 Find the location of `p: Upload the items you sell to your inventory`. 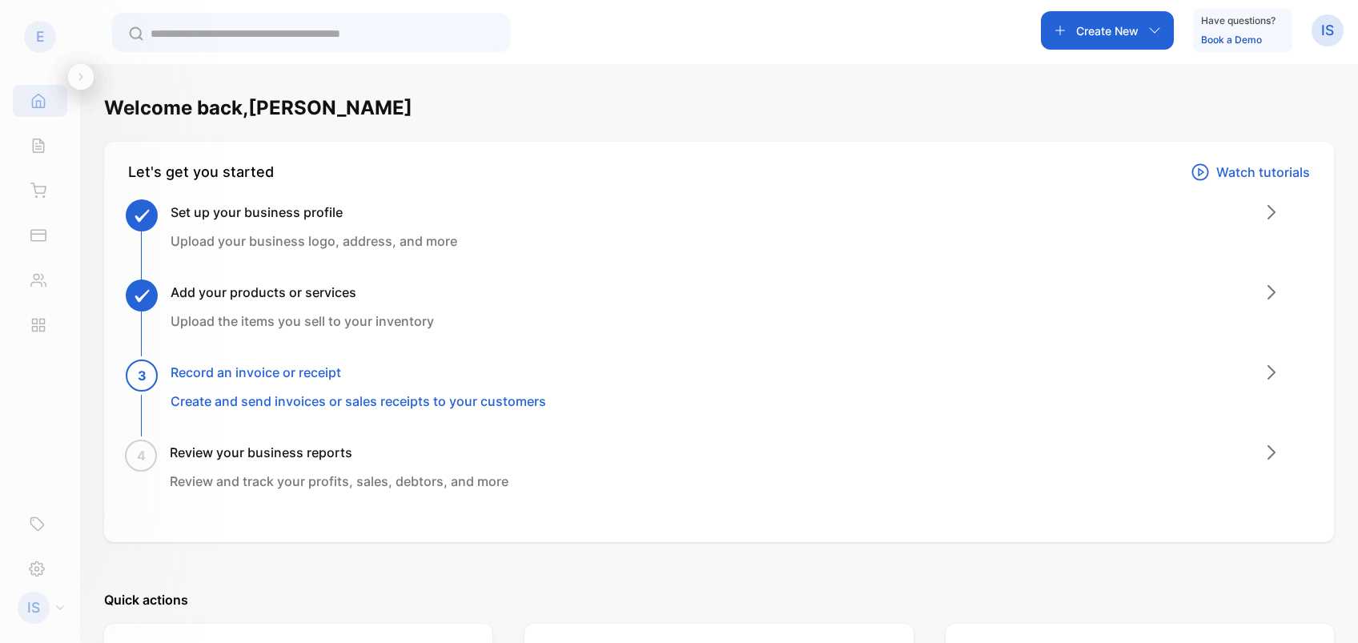

p: Upload the items you sell to your inventory is located at coordinates (302, 321).